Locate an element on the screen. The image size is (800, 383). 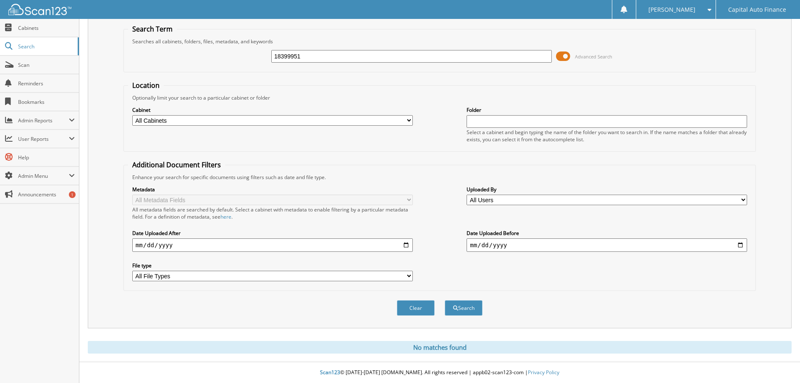
span: Reminders is located at coordinates (46, 83).